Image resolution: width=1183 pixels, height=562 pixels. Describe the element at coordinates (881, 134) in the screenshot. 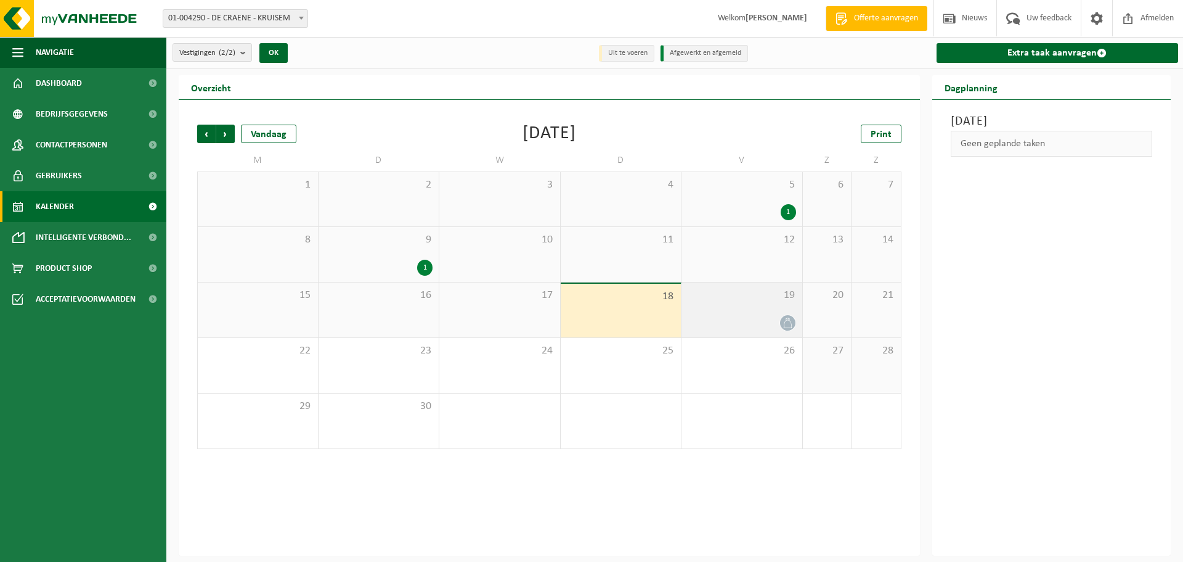

I see `span: Print` at that location.